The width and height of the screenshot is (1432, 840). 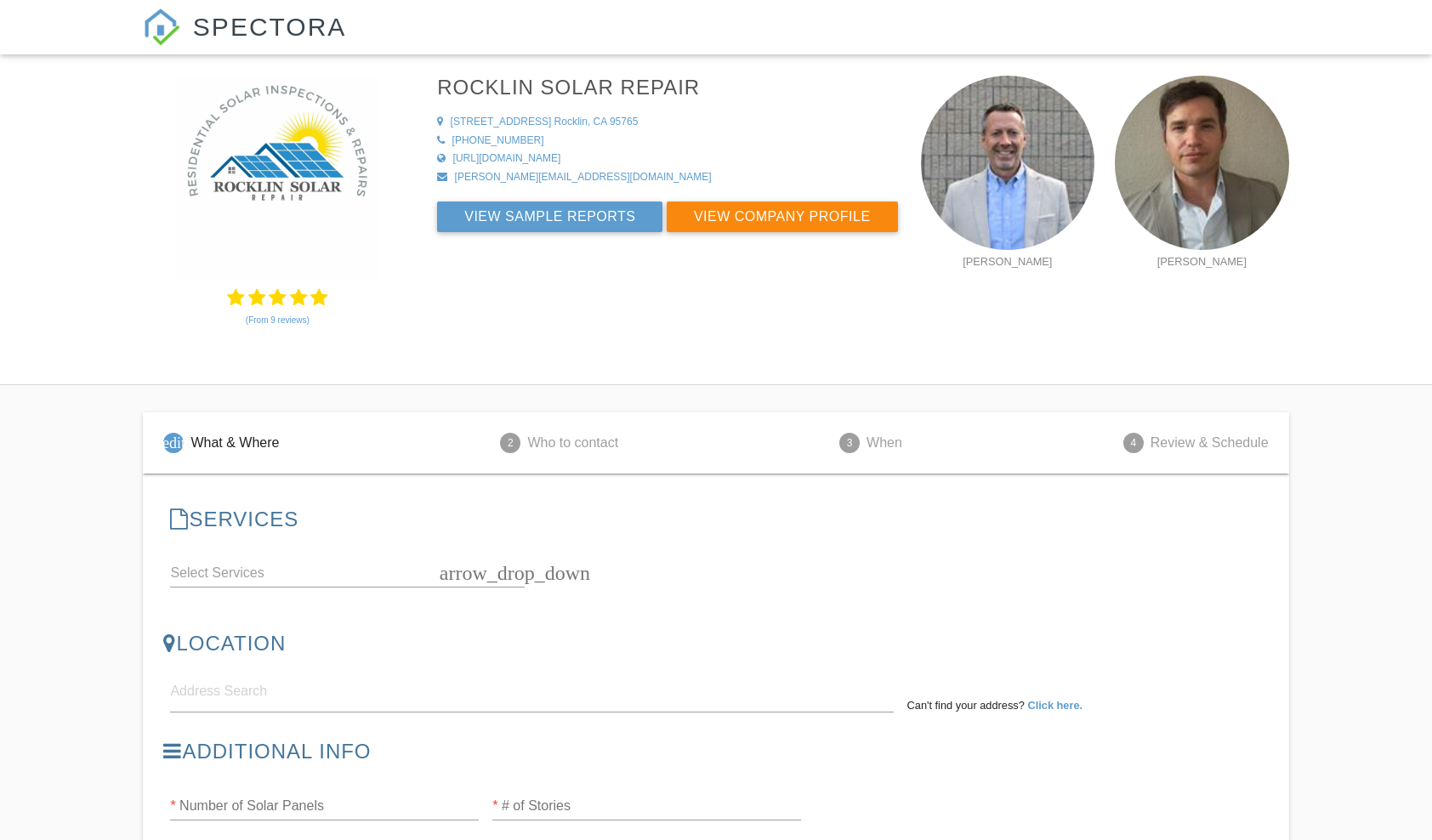 What do you see at coordinates (173, 442) in the screenshot?
I see `i: edit` at bounding box center [173, 442].